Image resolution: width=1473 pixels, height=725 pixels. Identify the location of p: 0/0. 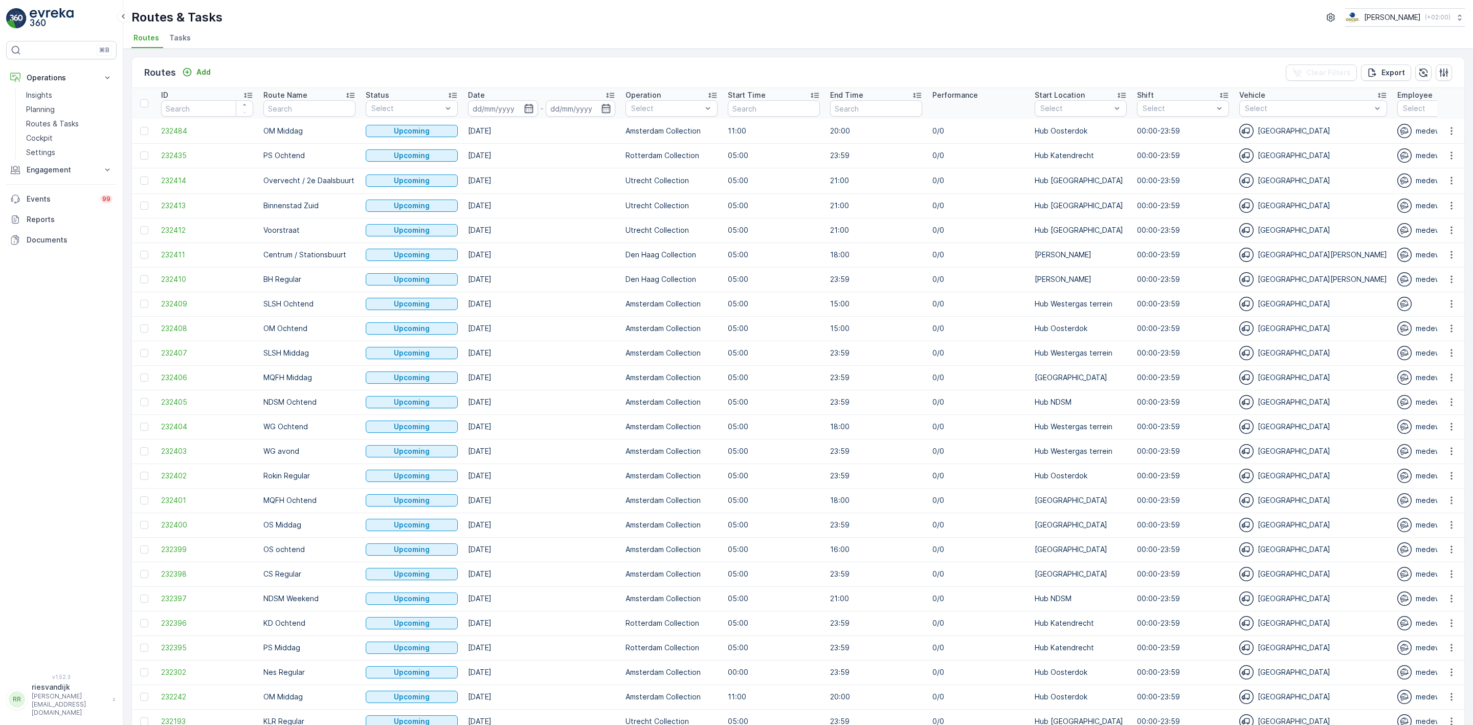
(979, 156).